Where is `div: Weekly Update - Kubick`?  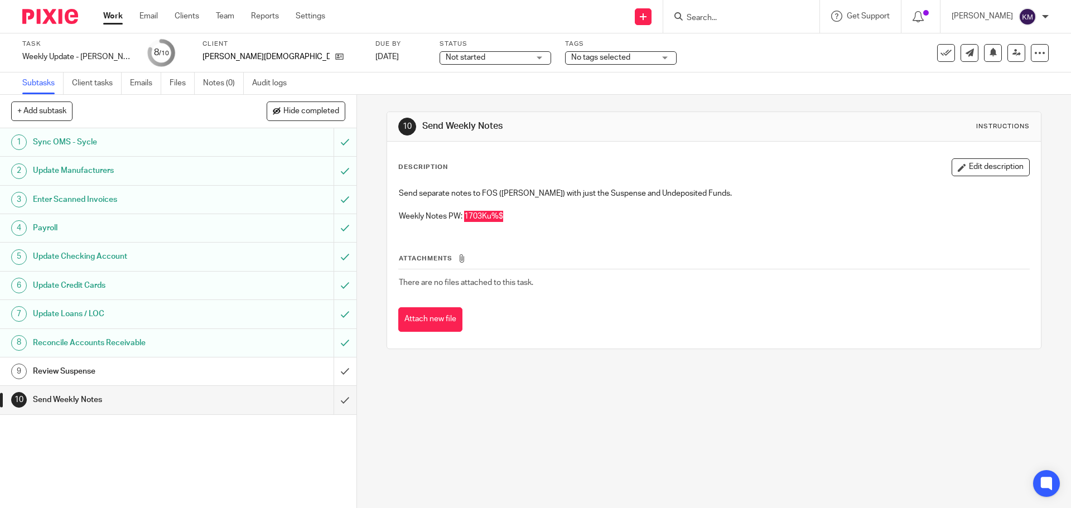 div: Weekly Update - Kubick is located at coordinates (78, 57).